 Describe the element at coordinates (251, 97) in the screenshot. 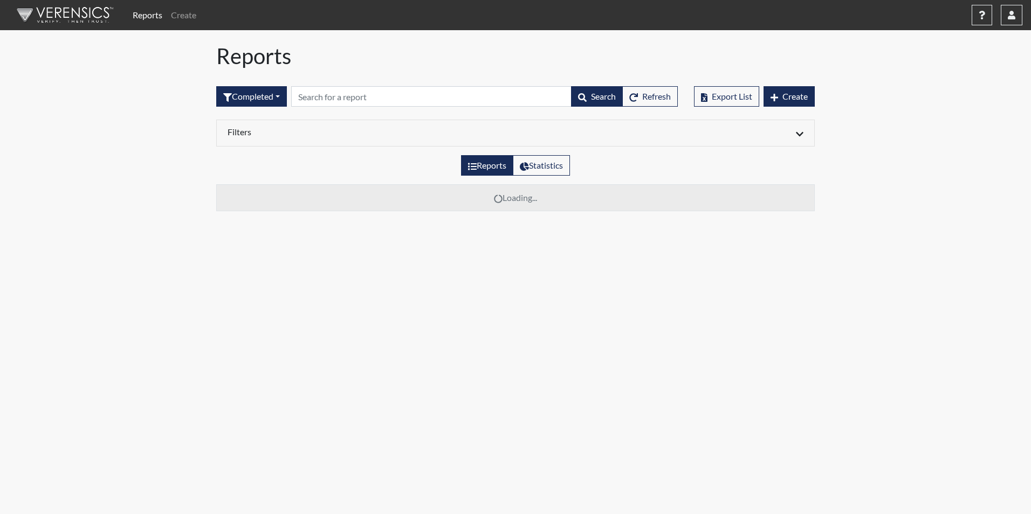

I see `div: Filter by interview status` at that location.